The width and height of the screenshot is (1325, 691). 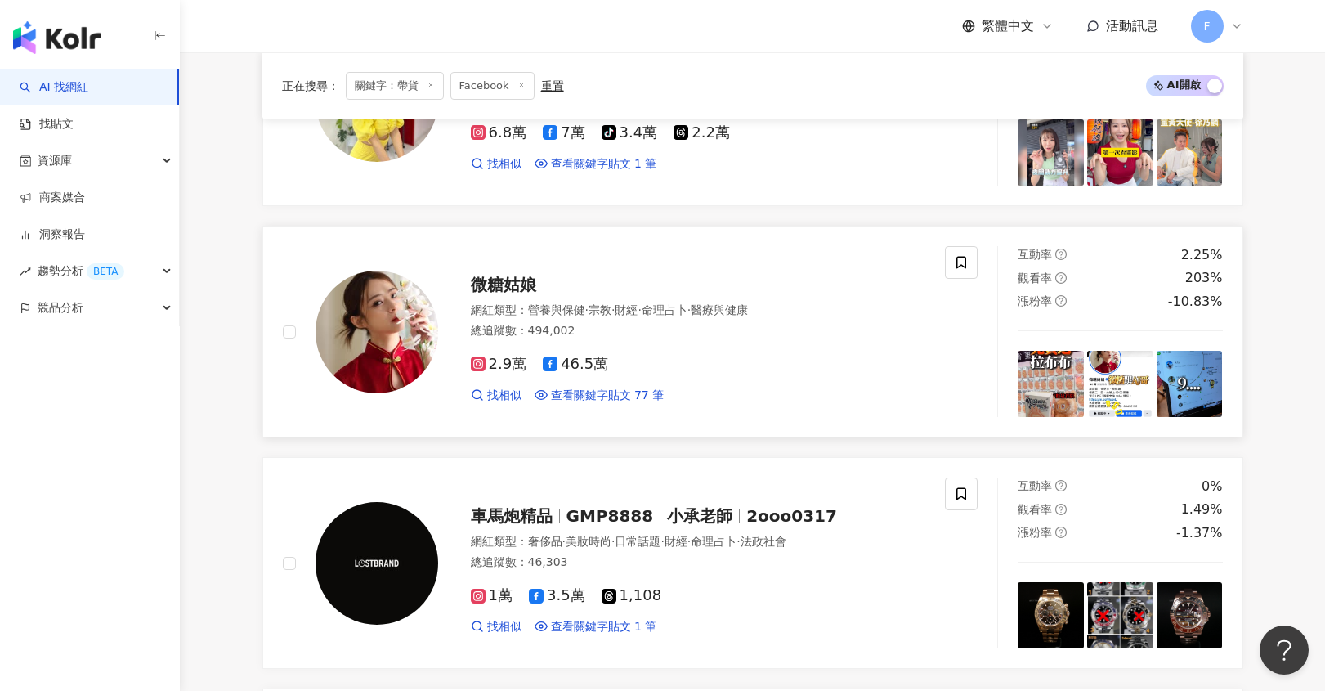 What do you see at coordinates (753, 562) in the screenshot?
I see `a: KOL Avatar車馬炮精品GMP8888小承老師2ooo0317網紅類型：奢侈品·美妝時尚·日常話題·財經·命理占卜·法政社會總追蹤數：46,3031萬3.5萬1,108找相似查看關鍵字貼文...` at bounding box center [753, 562].